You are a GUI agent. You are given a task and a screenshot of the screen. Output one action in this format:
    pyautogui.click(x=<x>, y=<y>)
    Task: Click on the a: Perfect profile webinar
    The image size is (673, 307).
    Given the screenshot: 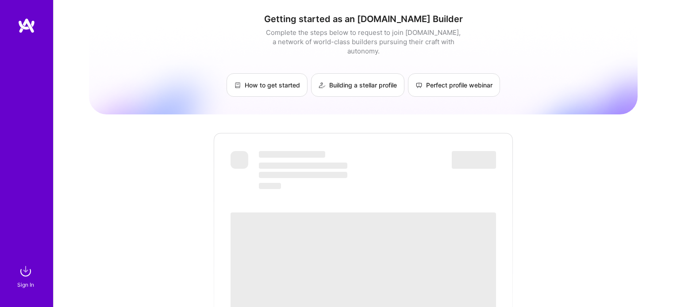 What is the action you would take?
    pyautogui.click(x=454, y=85)
    